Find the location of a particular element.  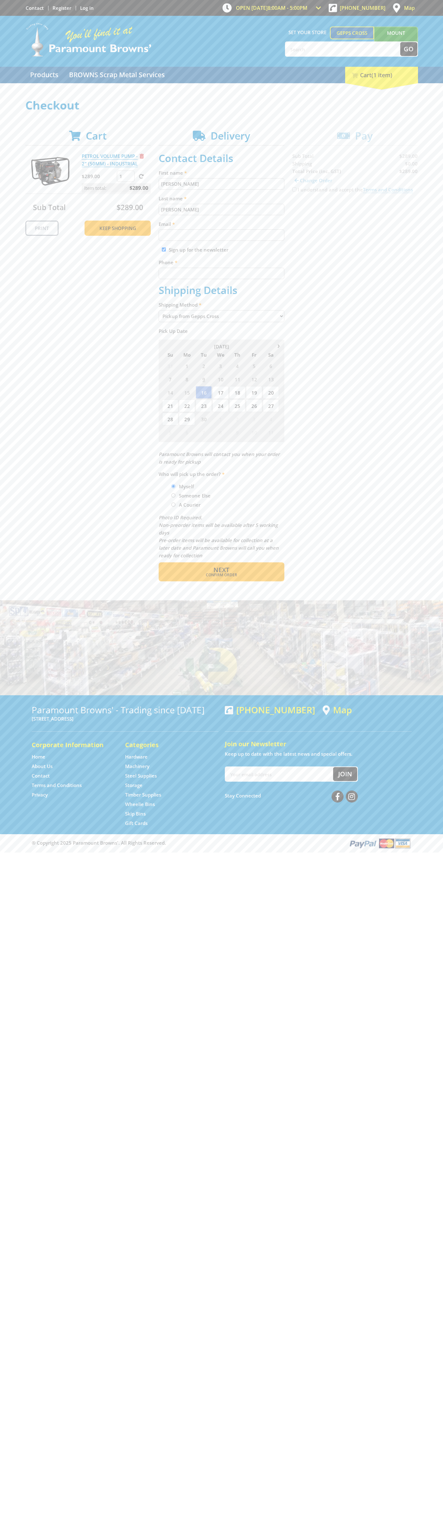

label: Who will pick up the order? is located at coordinates (221, 474).